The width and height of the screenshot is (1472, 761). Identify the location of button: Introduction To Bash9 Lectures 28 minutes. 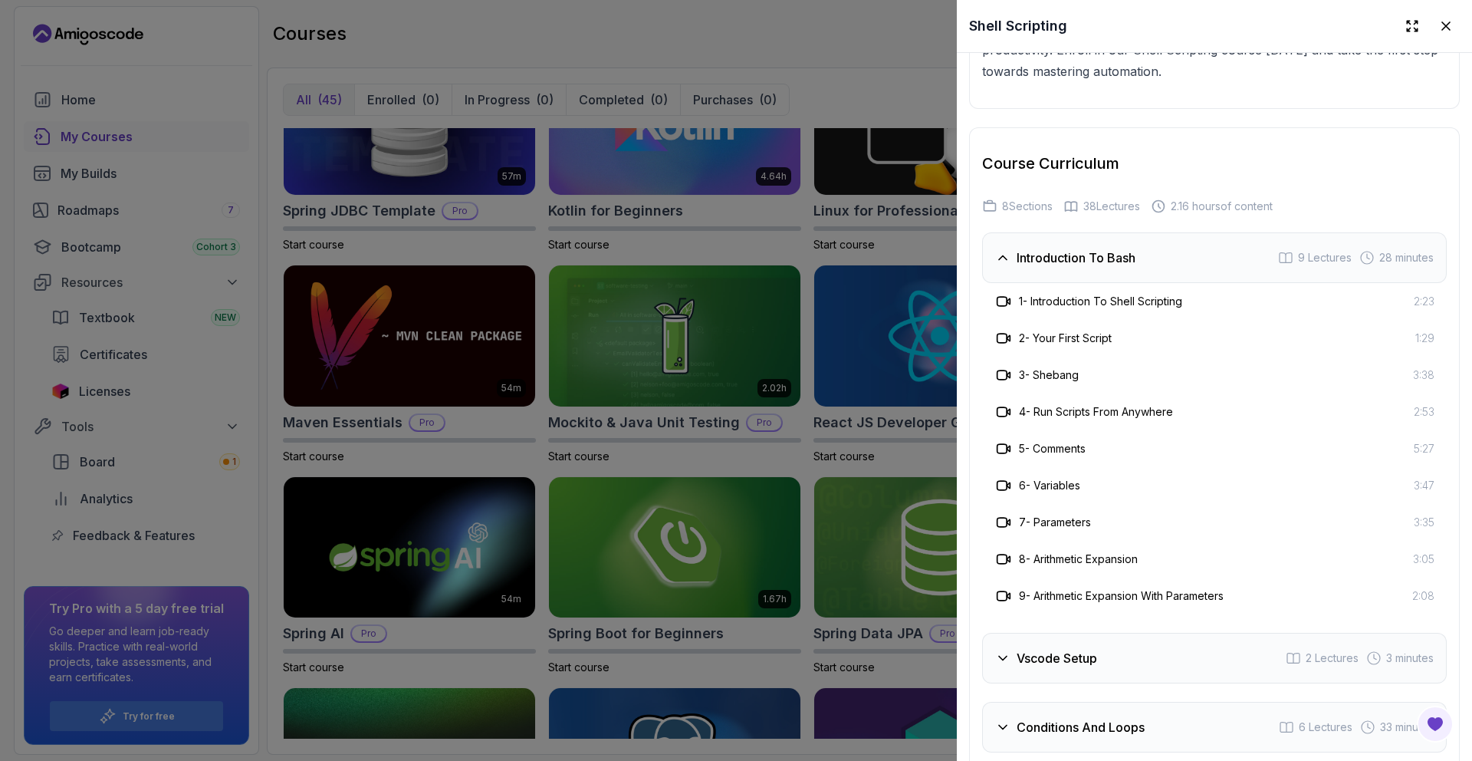
(1214, 258).